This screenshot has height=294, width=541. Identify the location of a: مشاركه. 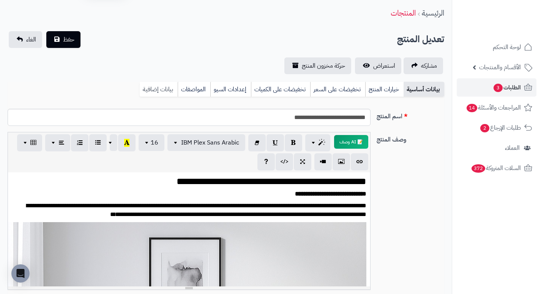
(424, 66).